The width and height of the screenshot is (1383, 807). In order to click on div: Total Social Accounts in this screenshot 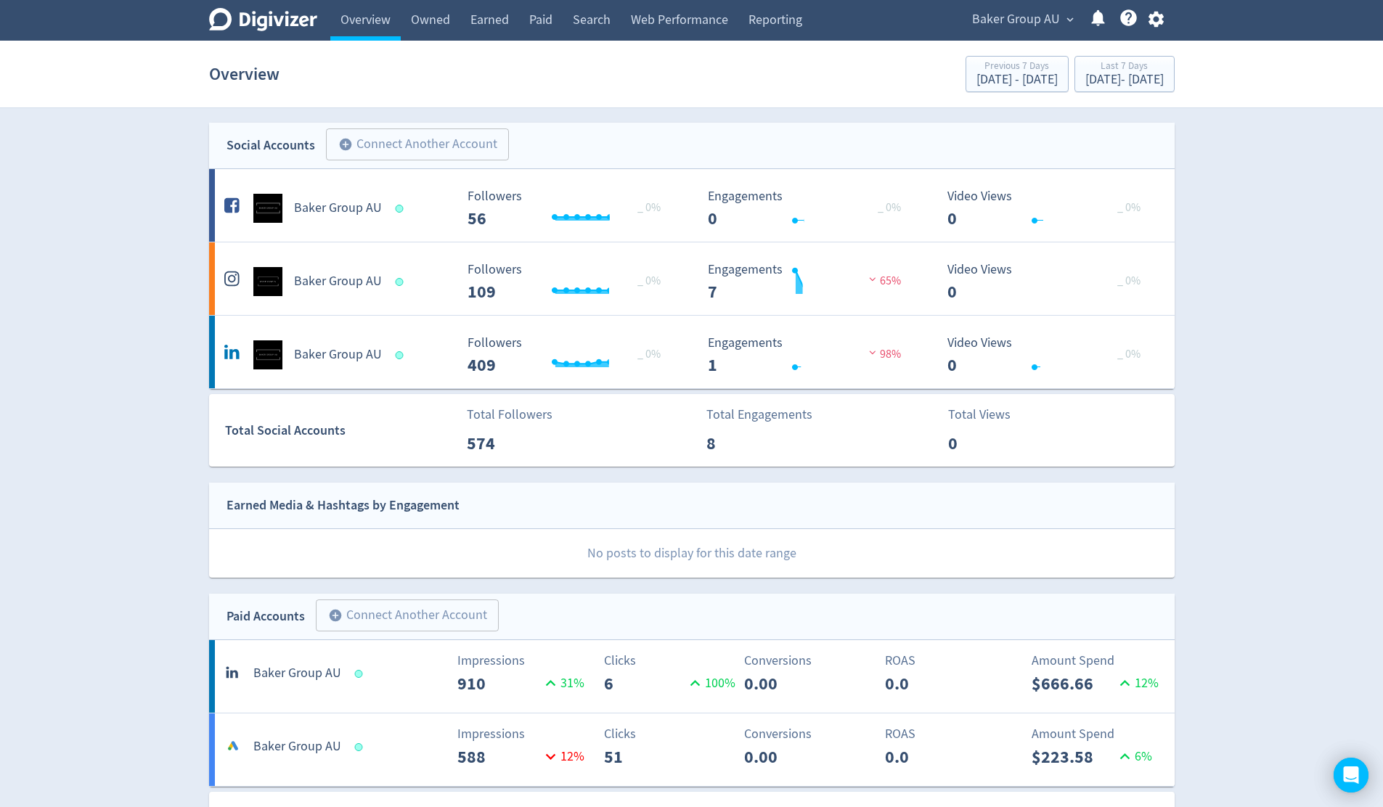, I will do `click(340, 430)`.